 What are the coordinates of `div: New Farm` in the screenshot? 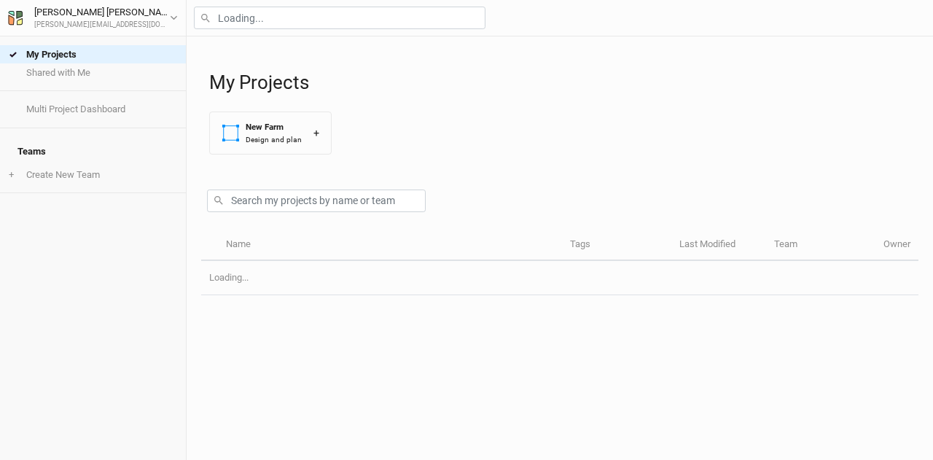 It's located at (273, 127).